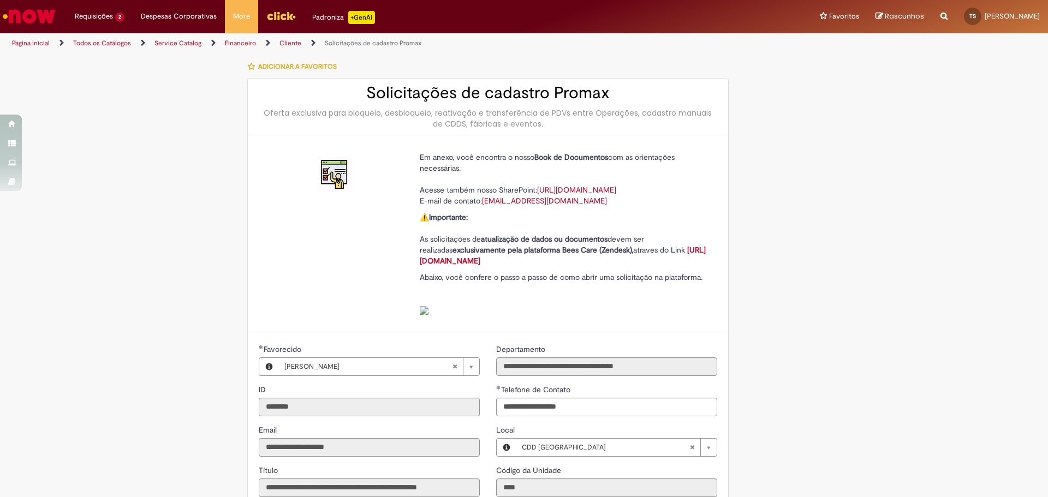  What do you see at coordinates (530, 471) in the screenshot?
I see `label: Somente leitura - Código da Unidade` at bounding box center [530, 471].